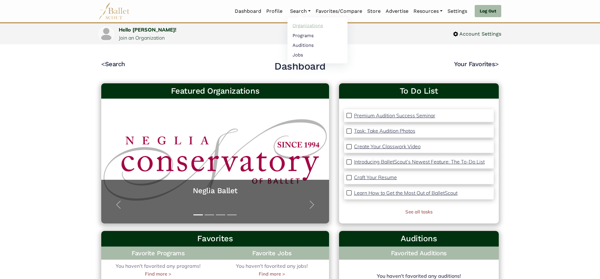 The height and width of the screenshot is (279, 600). I want to click on a: Premium Audition Success Seminar, so click(395, 116).